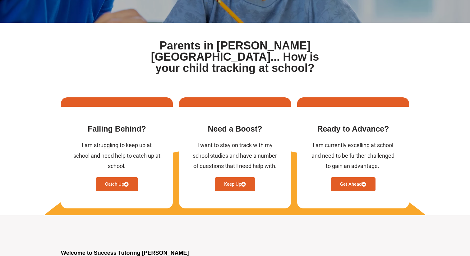 This screenshot has width=470, height=256. What do you see at coordinates (353, 155) in the screenshot?
I see `div: I am currently excelling at school and need to be further challenged to gain an advantage. ​` at bounding box center [353, 155].